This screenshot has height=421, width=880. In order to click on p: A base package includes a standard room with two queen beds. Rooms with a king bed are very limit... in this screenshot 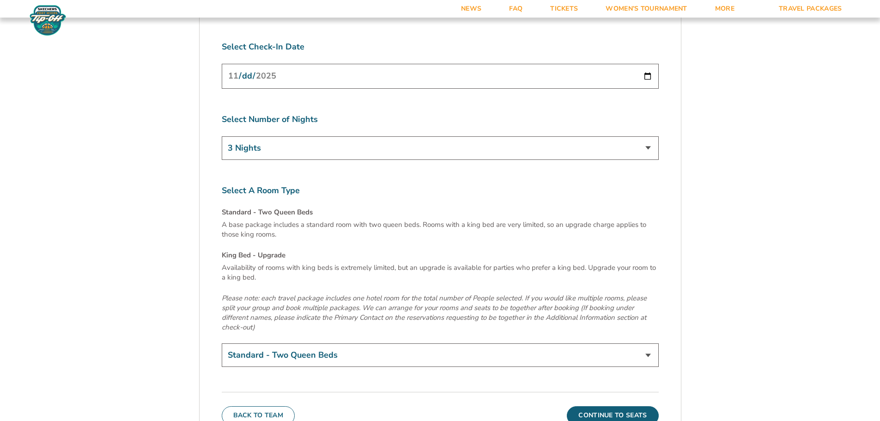, I will do `click(440, 230)`.